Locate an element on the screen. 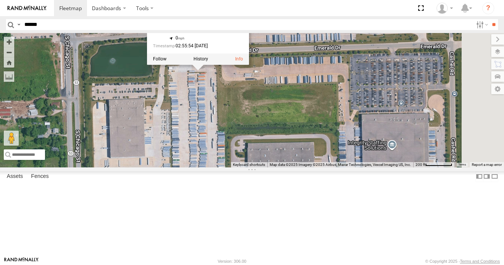 The image size is (504, 265). label: Search Filter Options is located at coordinates (481, 24).